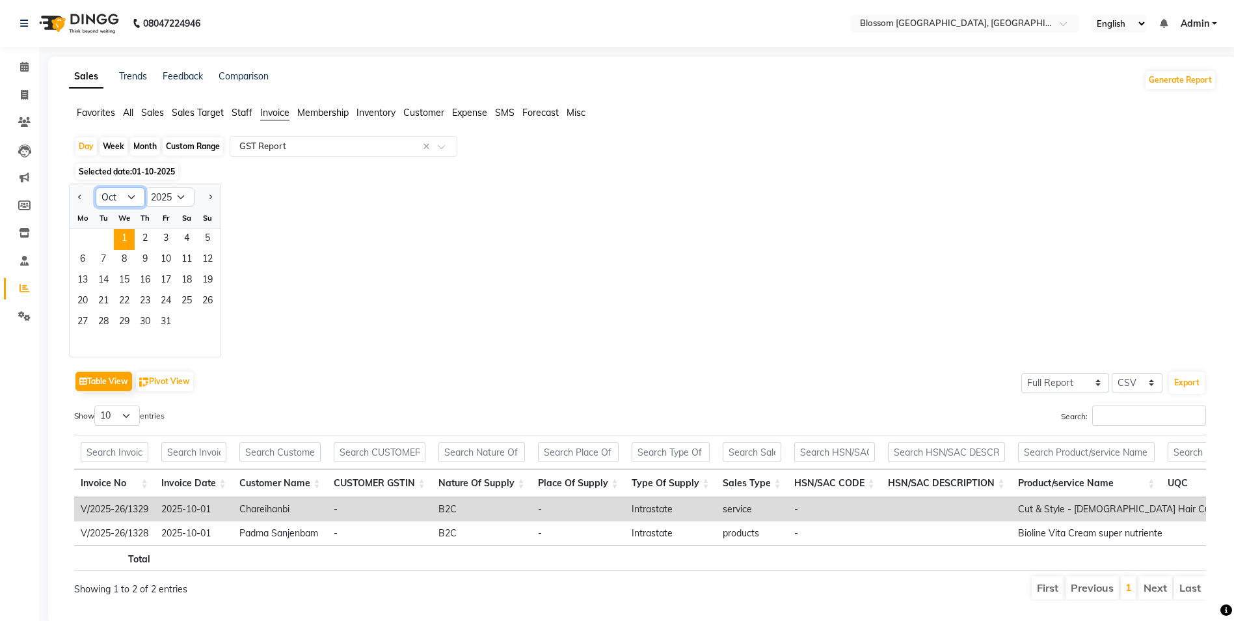 The image size is (1234, 621). What do you see at coordinates (187, 218) in the screenshot?
I see `div: Sa` at bounding box center [187, 218].